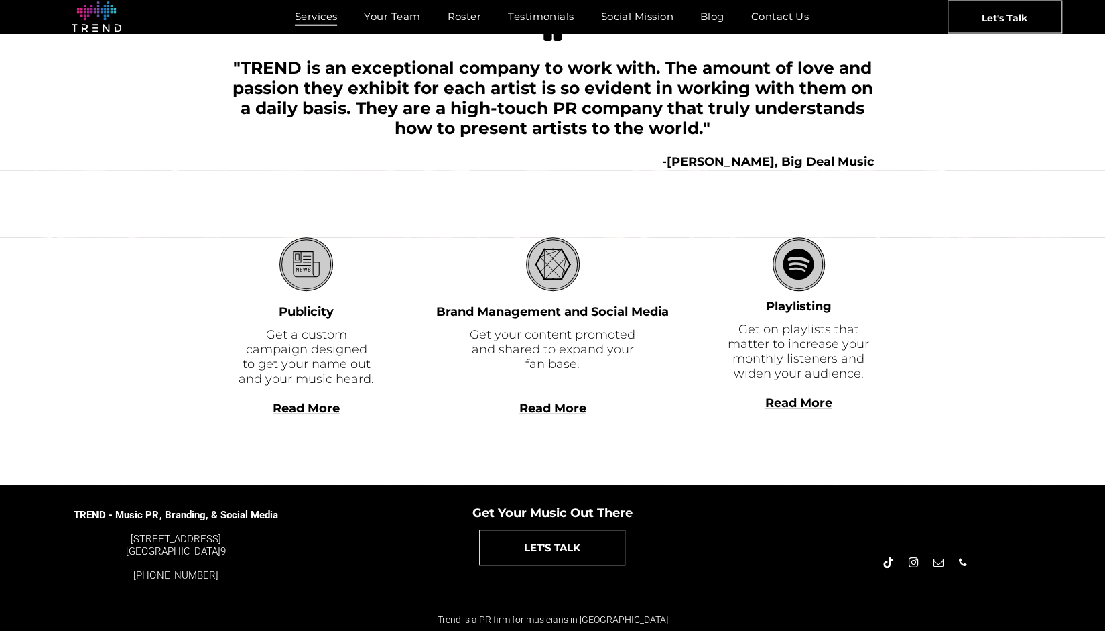  What do you see at coordinates (392, 16) in the screenshot?
I see `a: Your Team` at bounding box center [392, 16].